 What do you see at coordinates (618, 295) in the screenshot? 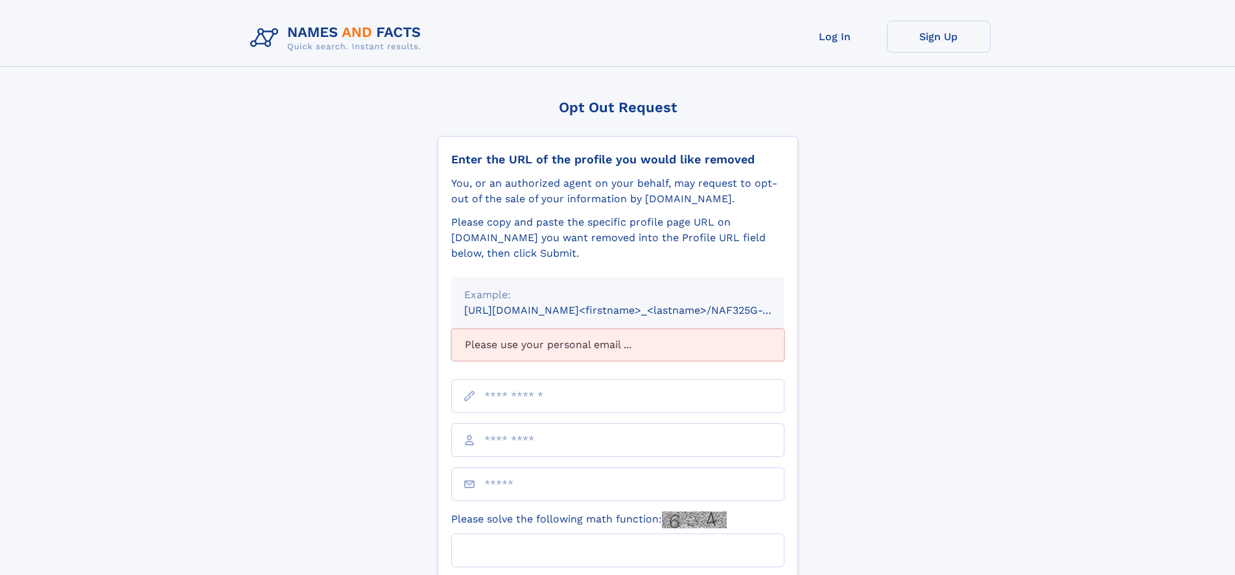
I see `div: Example:` at bounding box center [618, 295].